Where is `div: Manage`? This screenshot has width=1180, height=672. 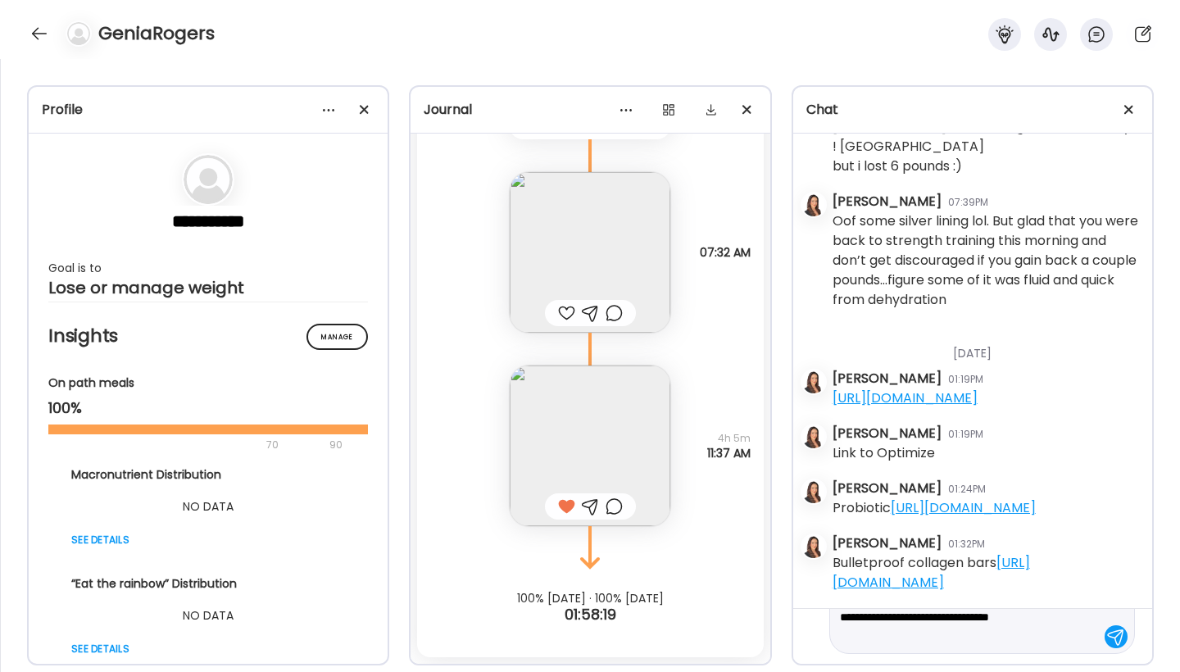
div: Manage is located at coordinates (337, 337).